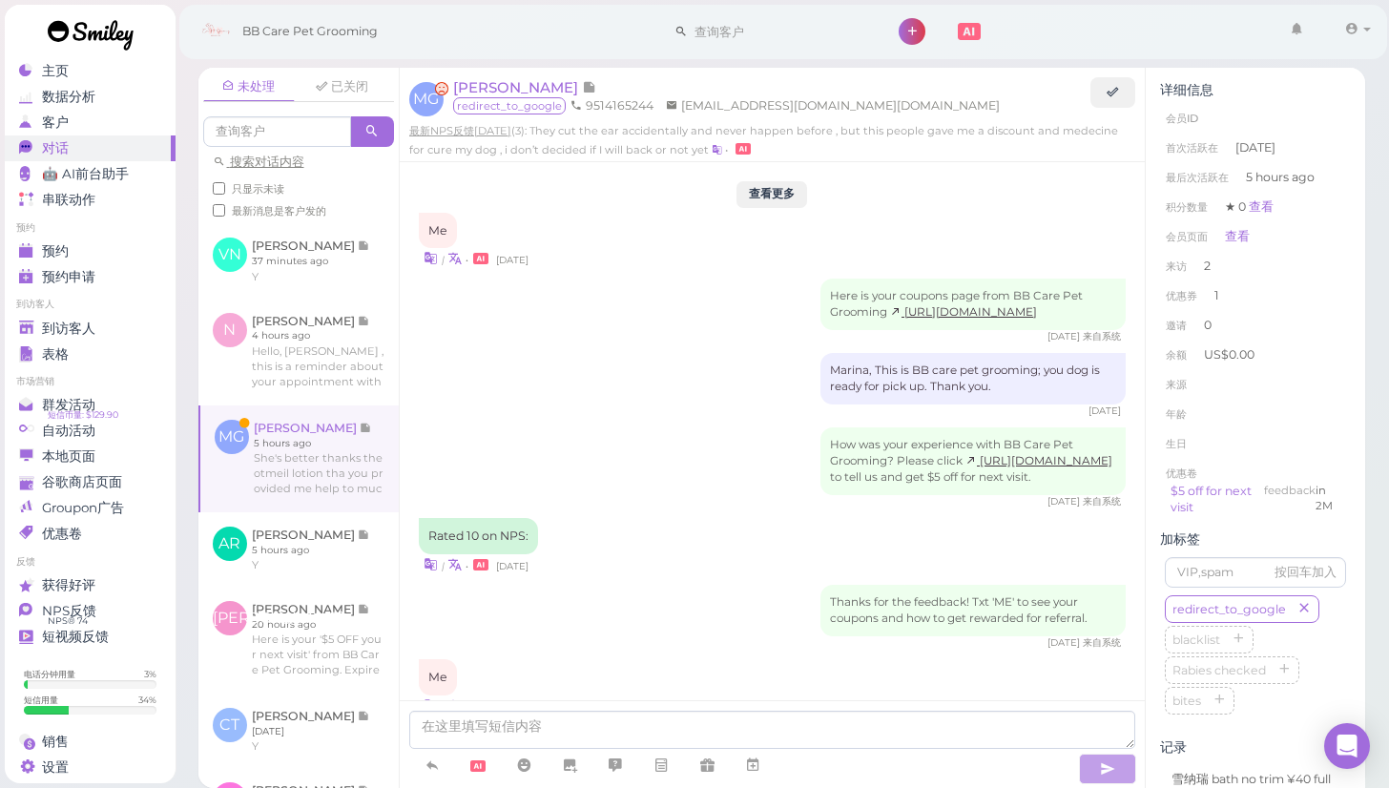 The height and width of the screenshot is (788, 1389). Describe the element at coordinates (1104, 410) in the screenshot. I see `span: 03/08/2025 12:30pm` at that location.